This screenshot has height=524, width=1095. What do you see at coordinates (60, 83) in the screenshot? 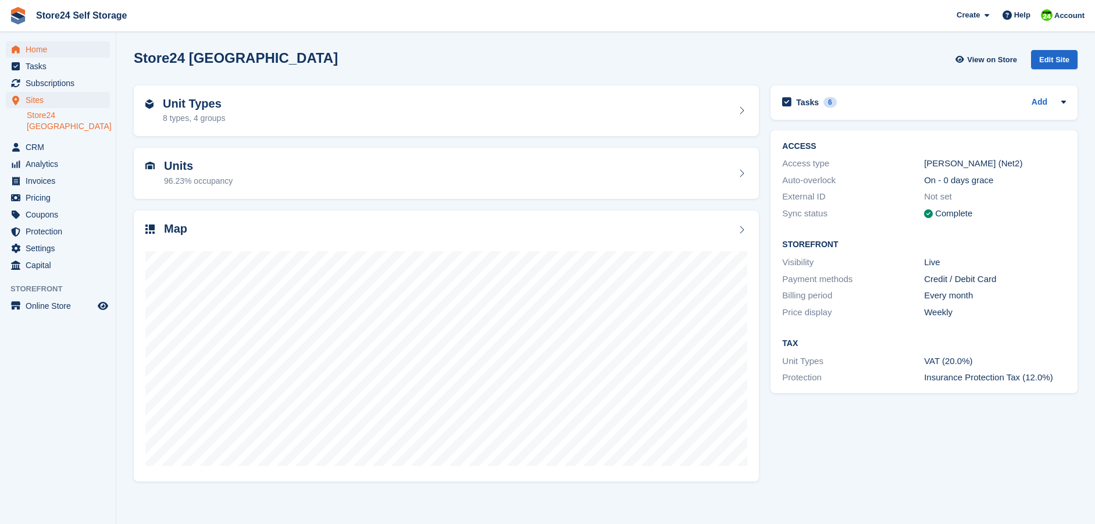
I see `span: Subscriptions` at bounding box center [60, 83].